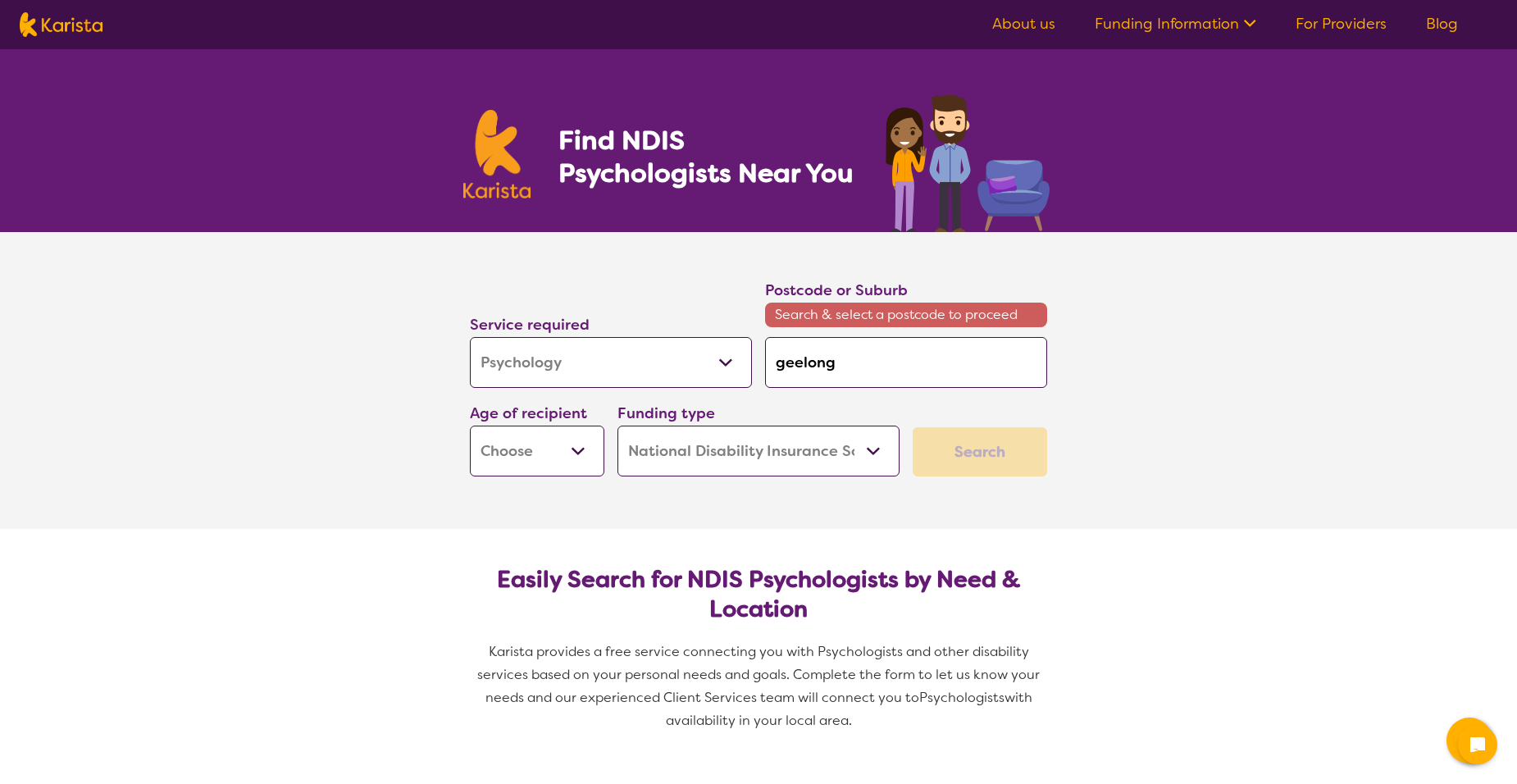 Image resolution: width=1517 pixels, height=784 pixels. What do you see at coordinates (528, 413) in the screenshot?
I see `label: Age of recipient` at bounding box center [528, 413].